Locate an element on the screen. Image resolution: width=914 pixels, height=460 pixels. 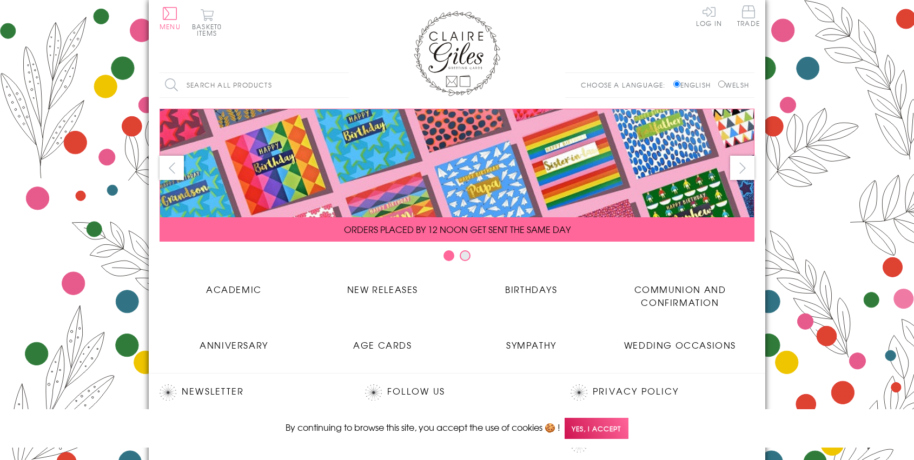
span: Anniversary is located at coordinates (234, 345).